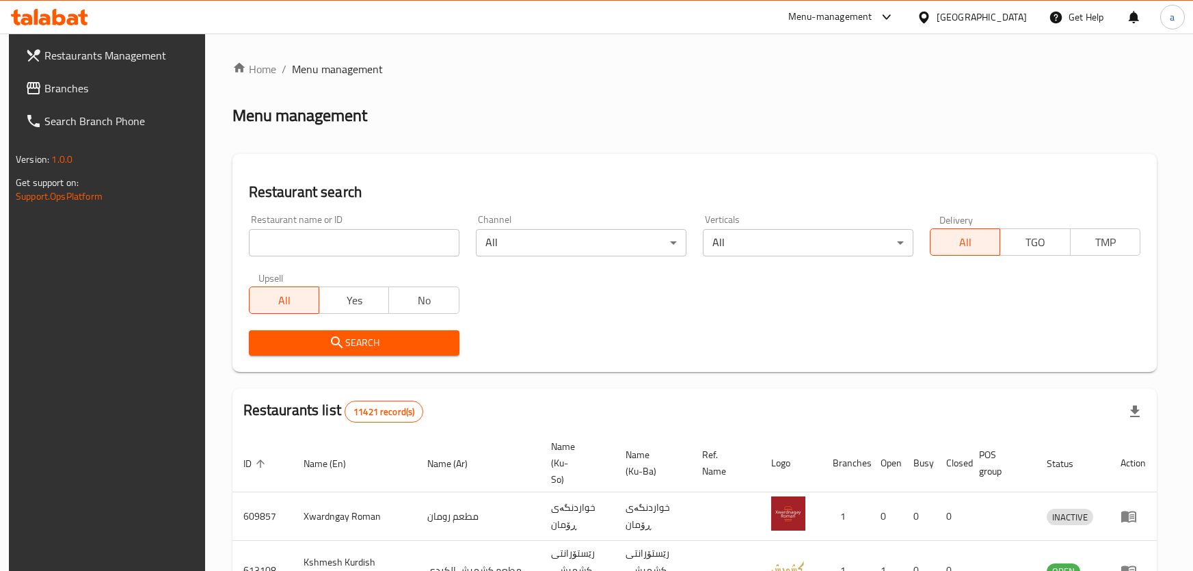 Image resolution: width=1193 pixels, height=571 pixels. Describe the element at coordinates (1133, 516) in the screenshot. I see `div: Menu` at that location.